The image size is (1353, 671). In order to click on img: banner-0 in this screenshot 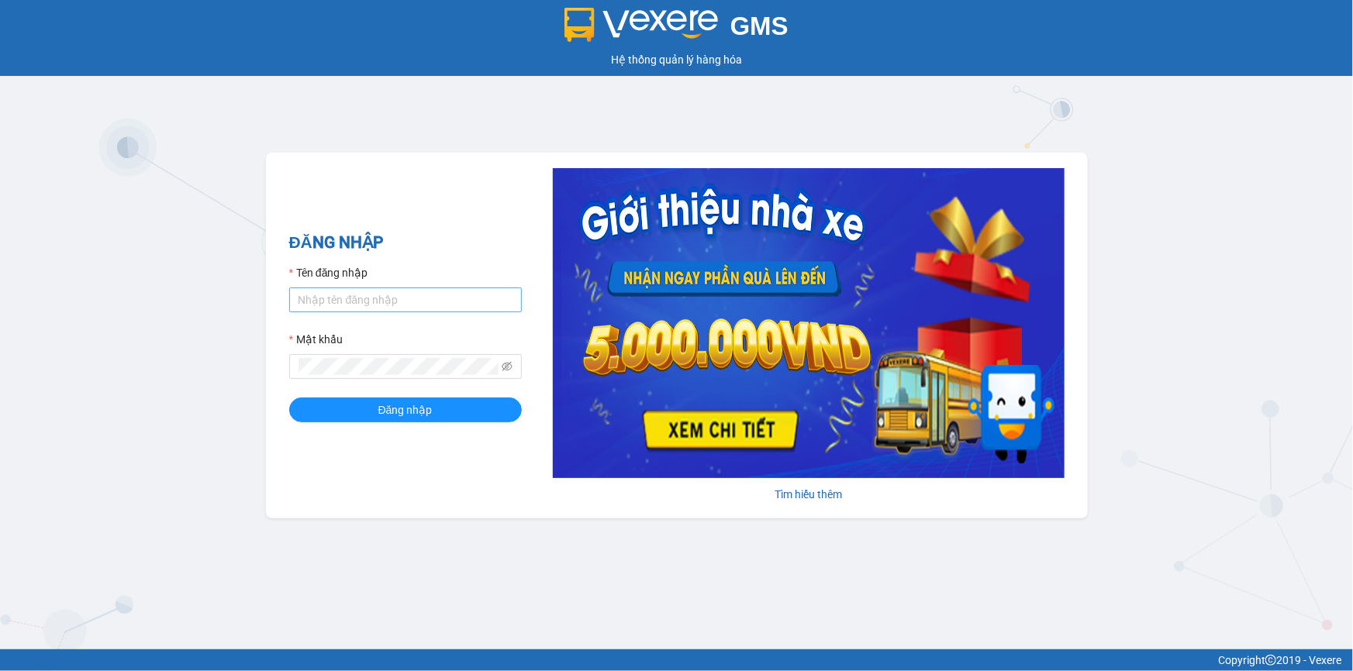, I will do `click(809, 323)`.